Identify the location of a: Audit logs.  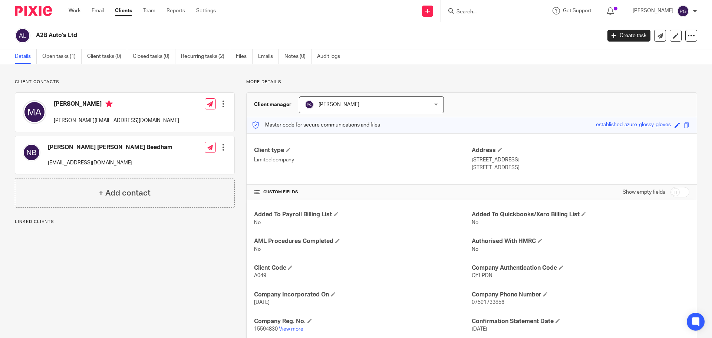
(331, 56).